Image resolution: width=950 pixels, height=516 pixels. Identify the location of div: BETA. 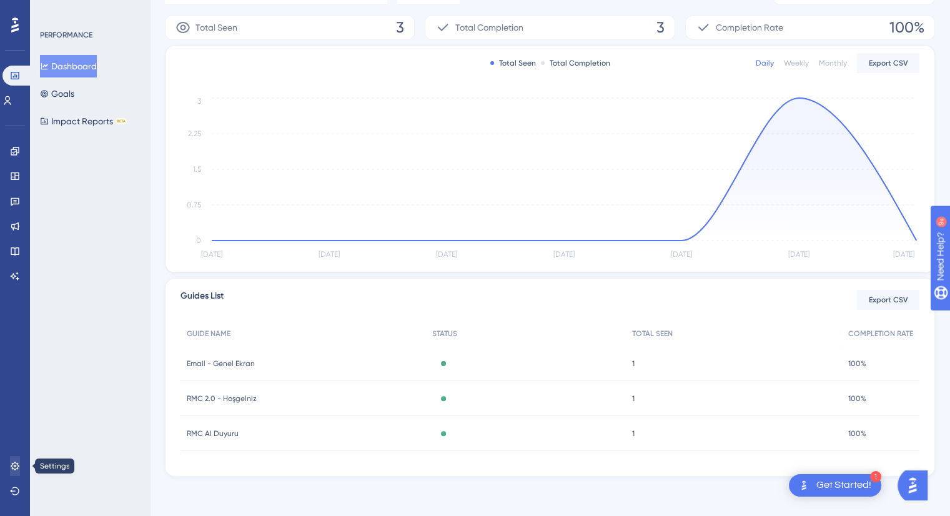
(121, 121).